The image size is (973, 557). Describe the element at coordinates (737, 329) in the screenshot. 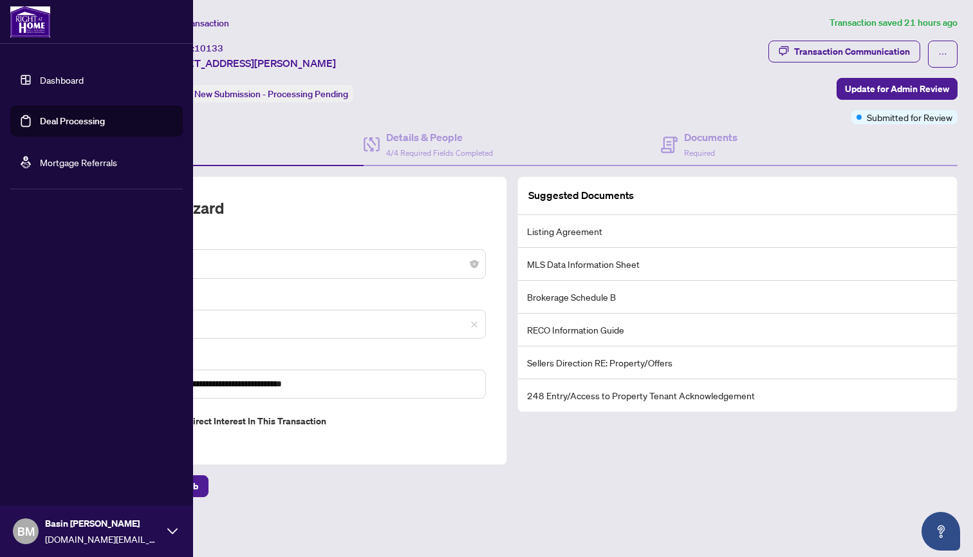

I see `li: RECO Information Guide` at that location.